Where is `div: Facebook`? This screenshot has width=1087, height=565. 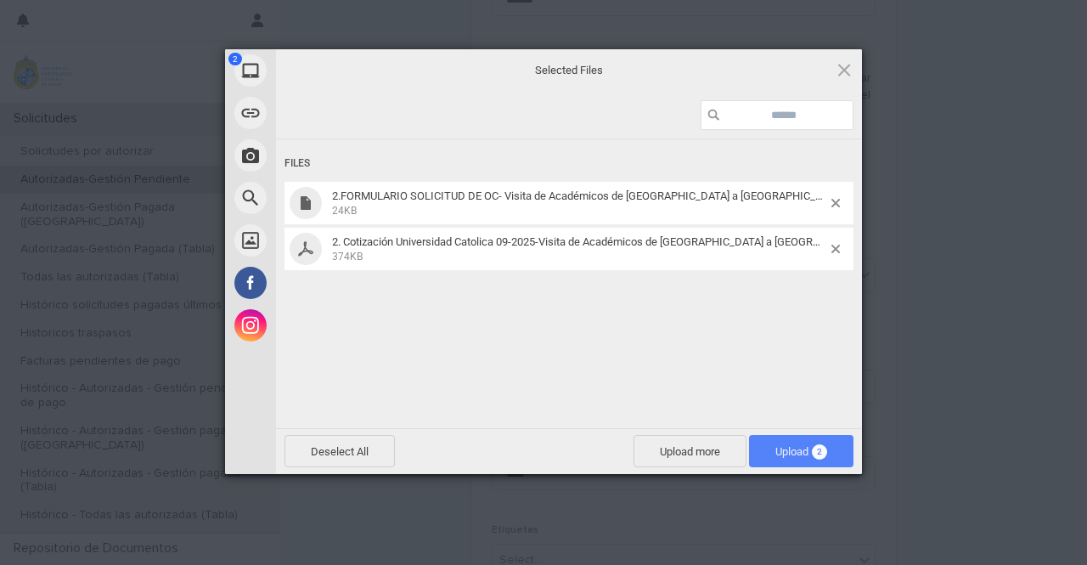 div: Facebook is located at coordinates (327, 283).